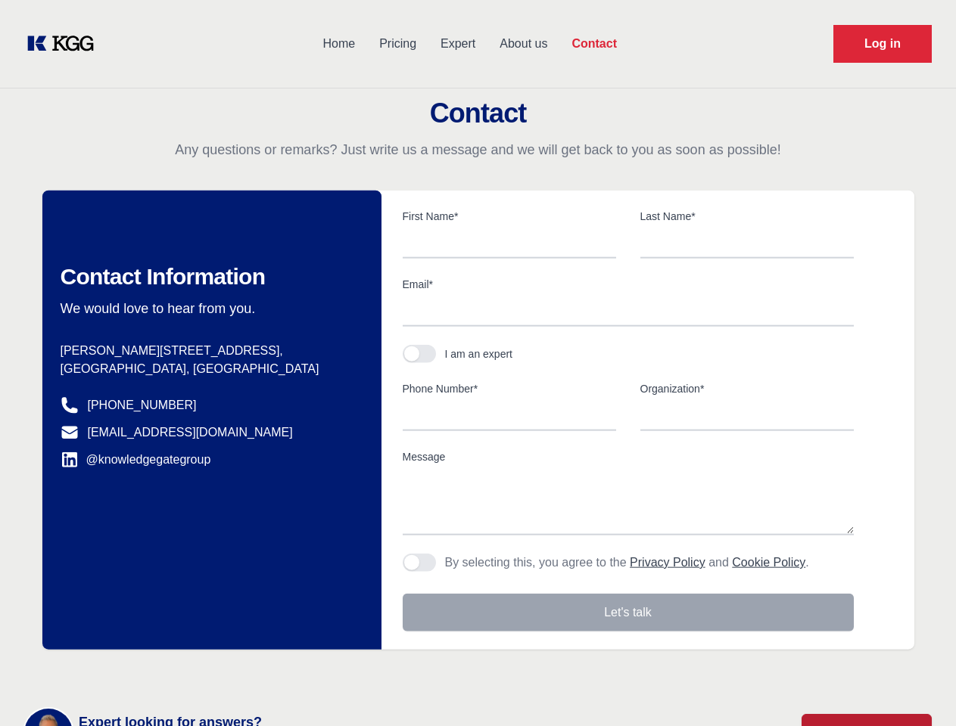 The image size is (956, 726). What do you see at coordinates (628, 284) in the screenshot?
I see `label: Email*` at bounding box center [628, 284].